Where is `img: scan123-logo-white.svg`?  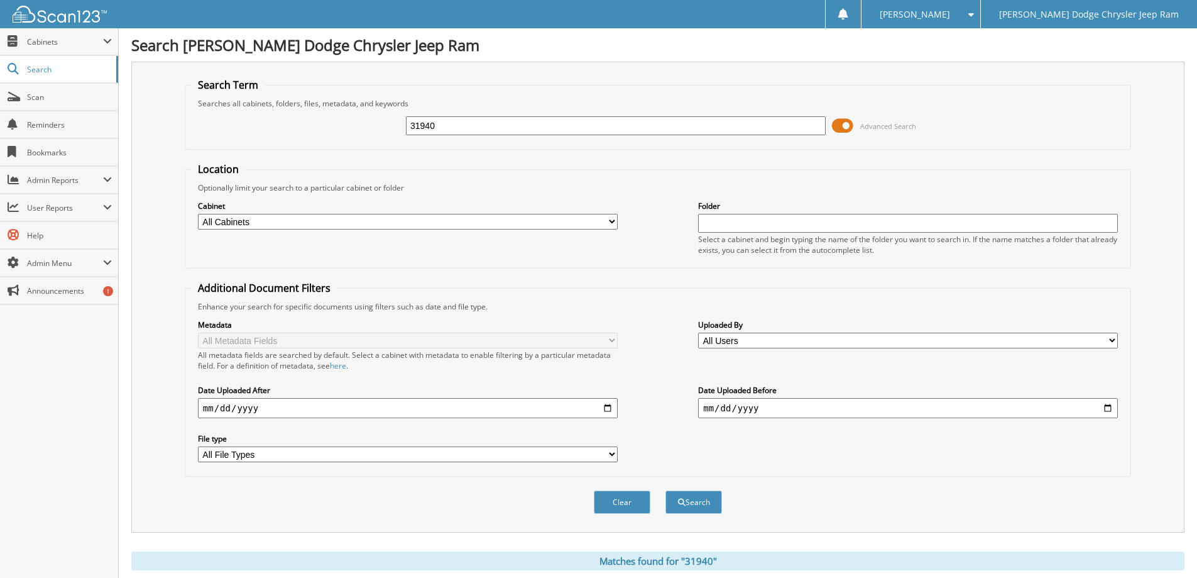 img: scan123-logo-white.svg is located at coordinates (60, 14).